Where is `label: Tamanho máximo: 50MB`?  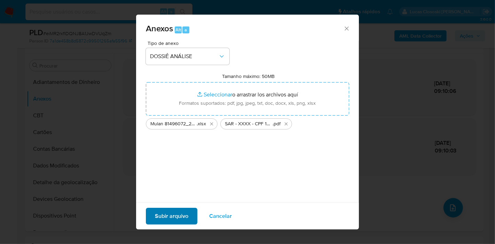 label: Tamanho máximo: 50MB is located at coordinates (249, 76).